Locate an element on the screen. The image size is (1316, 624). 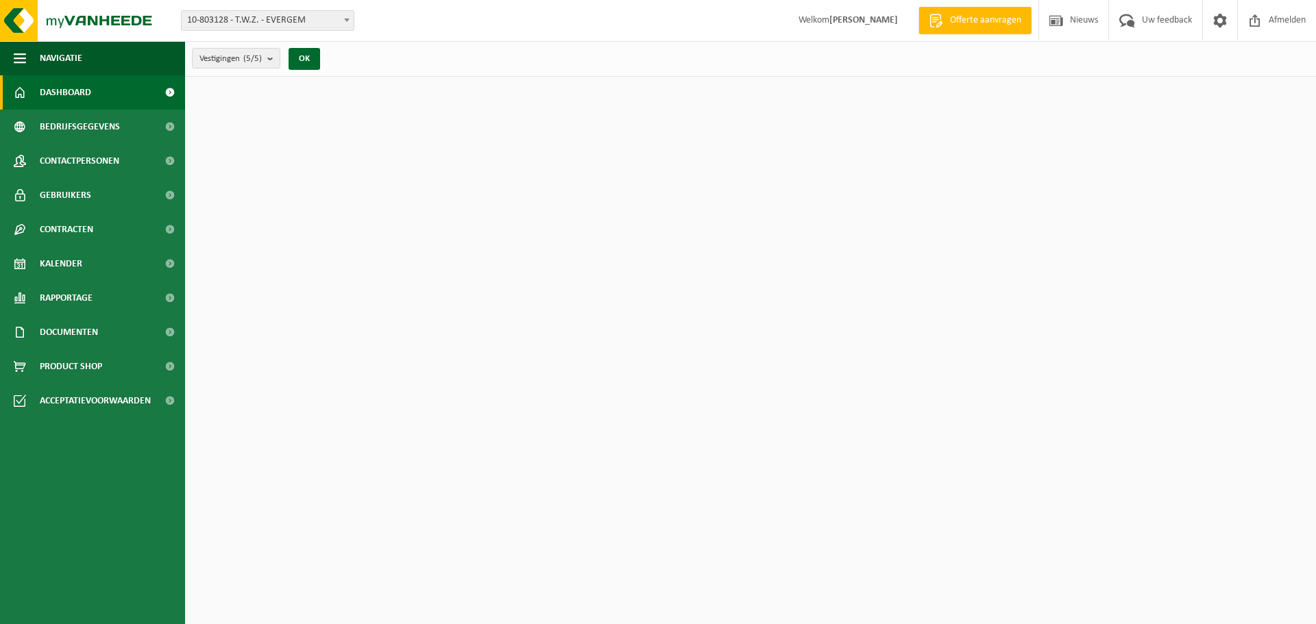
span: Documenten is located at coordinates (69, 332).